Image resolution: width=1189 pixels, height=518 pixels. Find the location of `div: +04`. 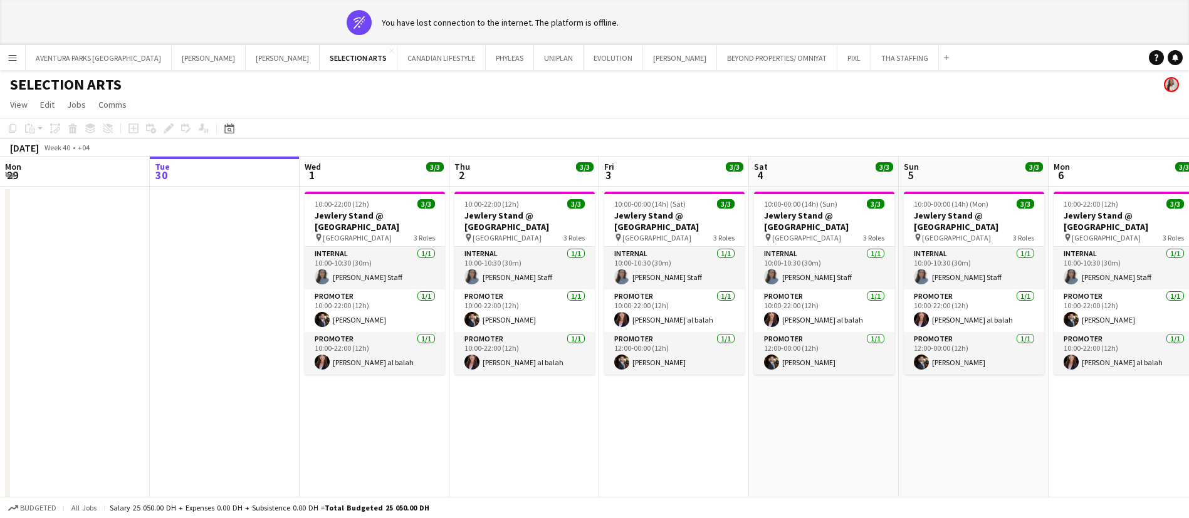

div: +04 is located at coordinates (83, 147).